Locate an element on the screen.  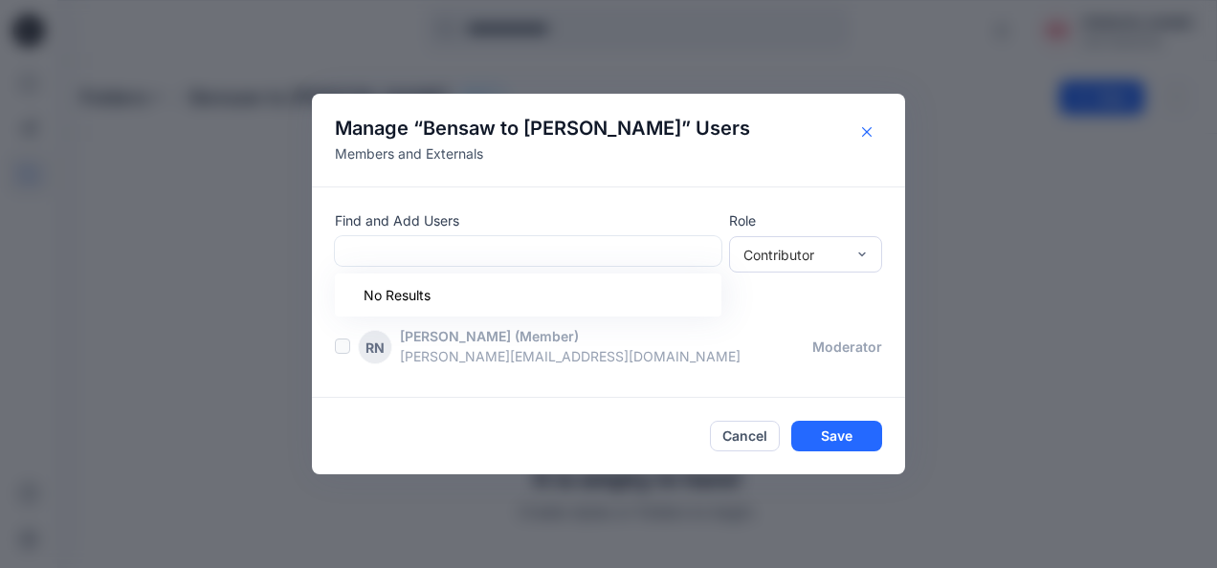
div: RN is located at coordinates (375, 347).